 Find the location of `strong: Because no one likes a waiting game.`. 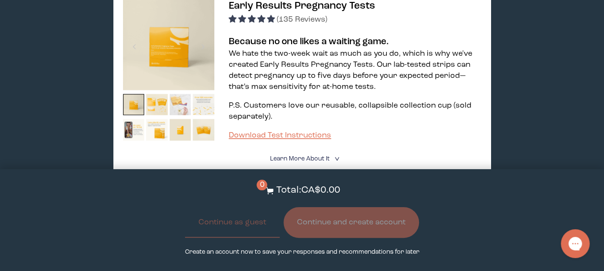

strong: Because no one likes a waiting game. is located at coordinates (309, 42).